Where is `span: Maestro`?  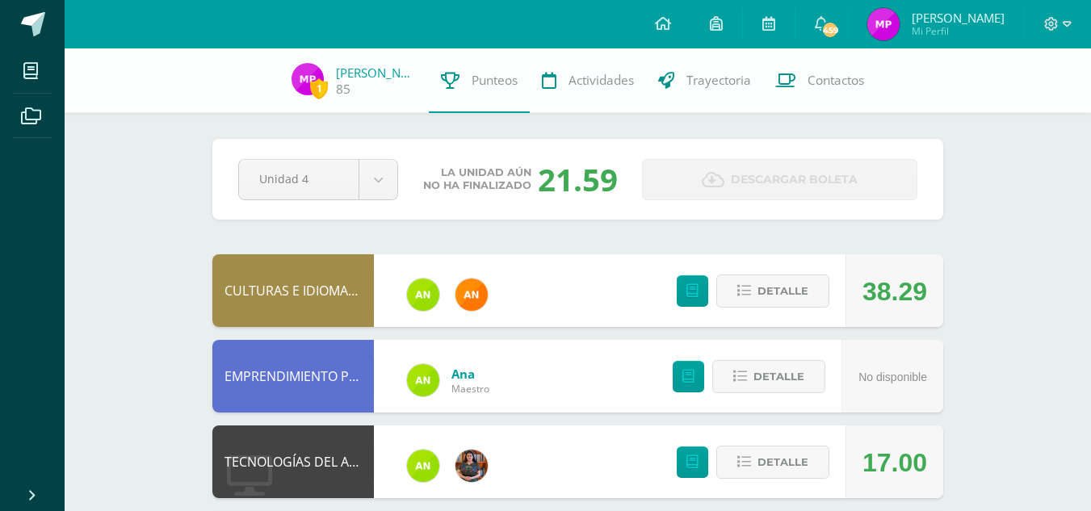 span: Maestro is located at coordinates (470, 389).